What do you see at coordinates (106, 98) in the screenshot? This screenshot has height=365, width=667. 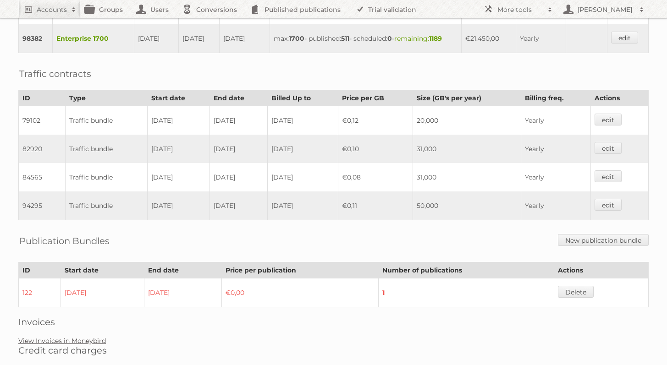 I see `th: Type` at bounding box center [106, 98].